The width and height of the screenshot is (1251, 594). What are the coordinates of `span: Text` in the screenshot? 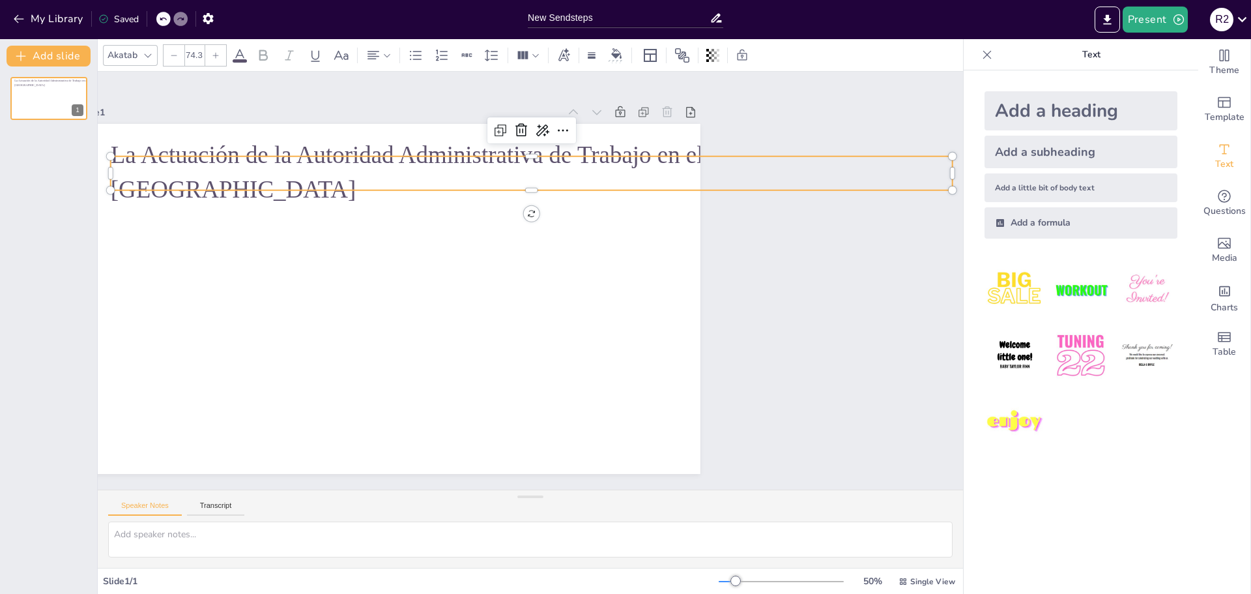 It's located at (1224, 164).